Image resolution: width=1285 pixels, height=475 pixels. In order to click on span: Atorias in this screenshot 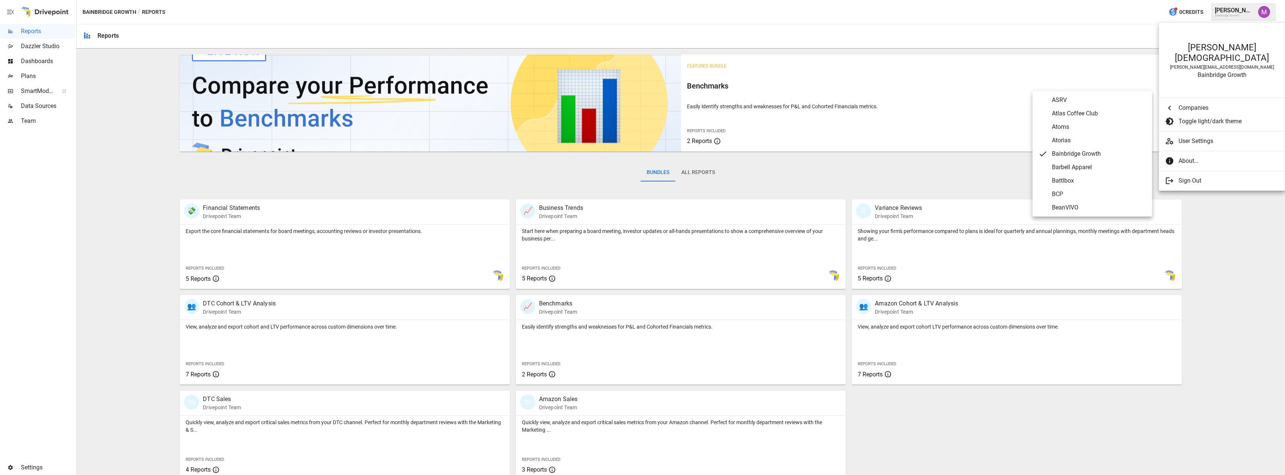, I will do `click(1099, 140)`.